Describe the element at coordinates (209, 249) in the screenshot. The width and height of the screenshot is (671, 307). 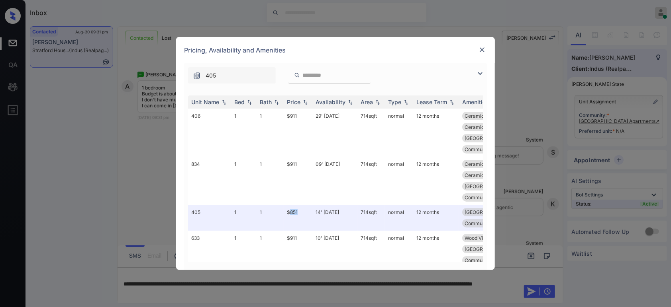
I see `td: 633` at that location.